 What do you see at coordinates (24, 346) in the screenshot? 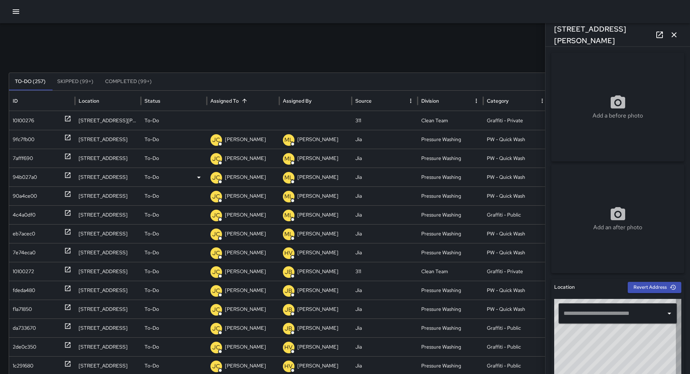
I see `div: 2de0c350` at bounding box center [24, 346].